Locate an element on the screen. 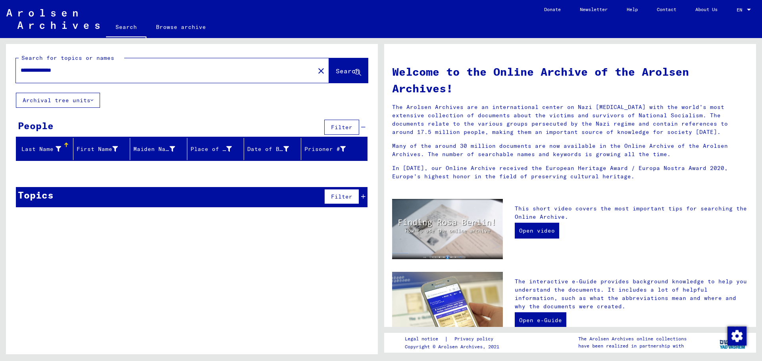  div: Topics is located at coordinates (36, 195).